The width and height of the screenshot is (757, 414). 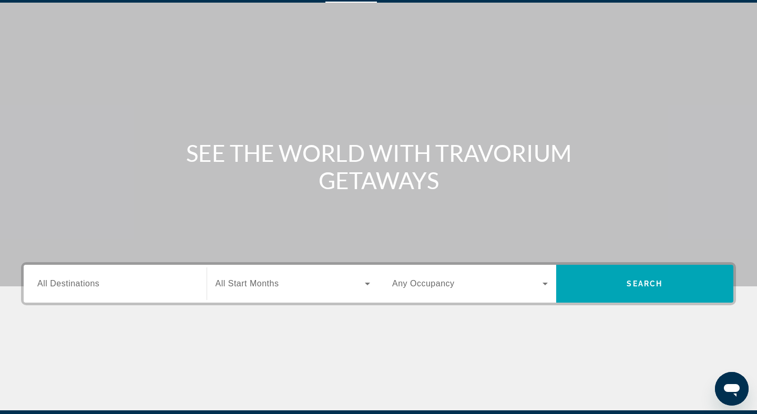 What do you see at coordinates (379, 284) in the screenshot?
I see `div: Search widget` at bounding box center [379, 284].